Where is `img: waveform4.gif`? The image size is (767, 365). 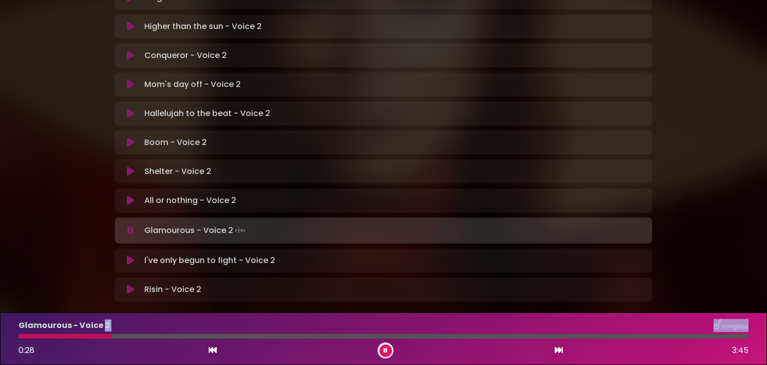
img: waveform4.gif is located at coordinates (240, 230).